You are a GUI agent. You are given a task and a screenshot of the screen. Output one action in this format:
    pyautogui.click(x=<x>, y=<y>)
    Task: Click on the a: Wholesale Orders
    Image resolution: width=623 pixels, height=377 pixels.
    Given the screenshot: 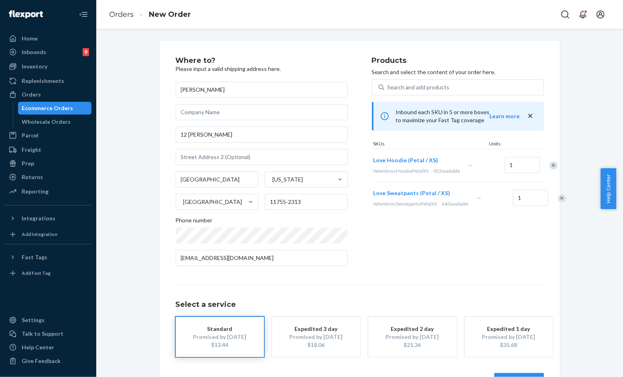 What is the action you would take?
    pyautogui.click(x=55, y=122)
    